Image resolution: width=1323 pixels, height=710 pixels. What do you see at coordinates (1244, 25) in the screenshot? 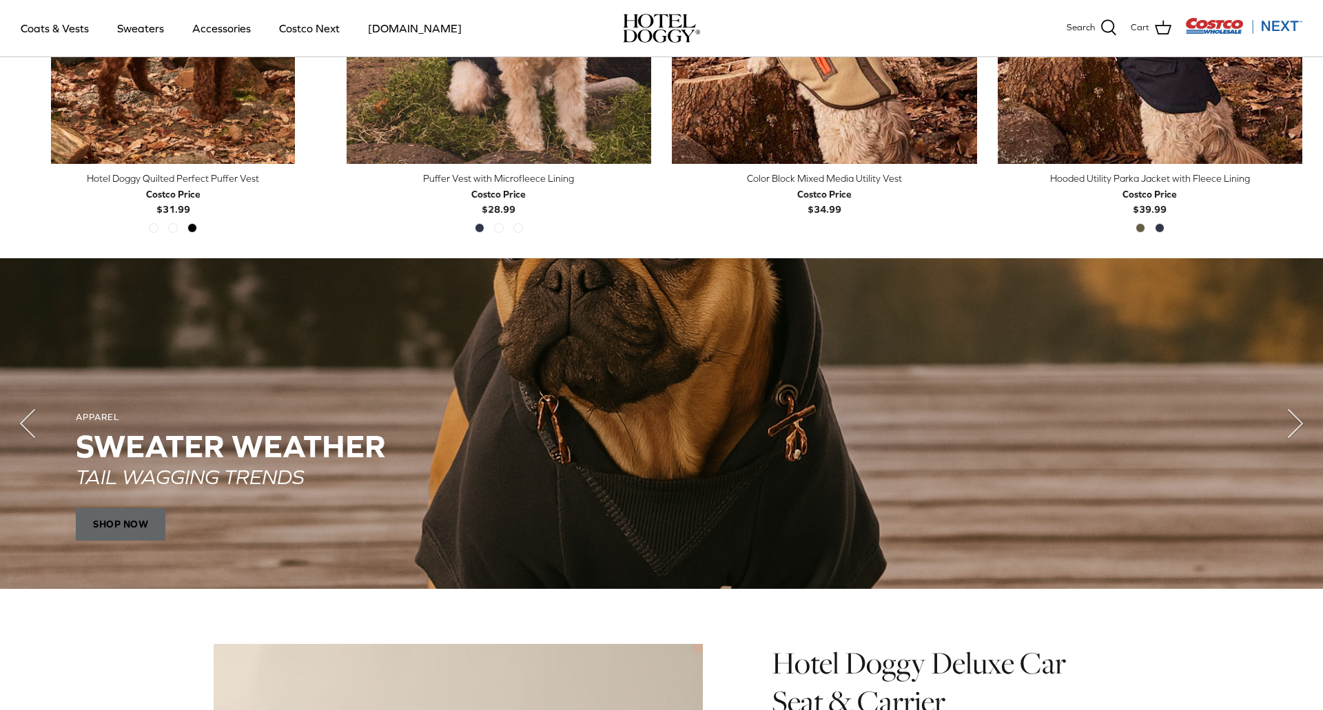
I see `img: Costco Next` at bounding box center [1244, 25].